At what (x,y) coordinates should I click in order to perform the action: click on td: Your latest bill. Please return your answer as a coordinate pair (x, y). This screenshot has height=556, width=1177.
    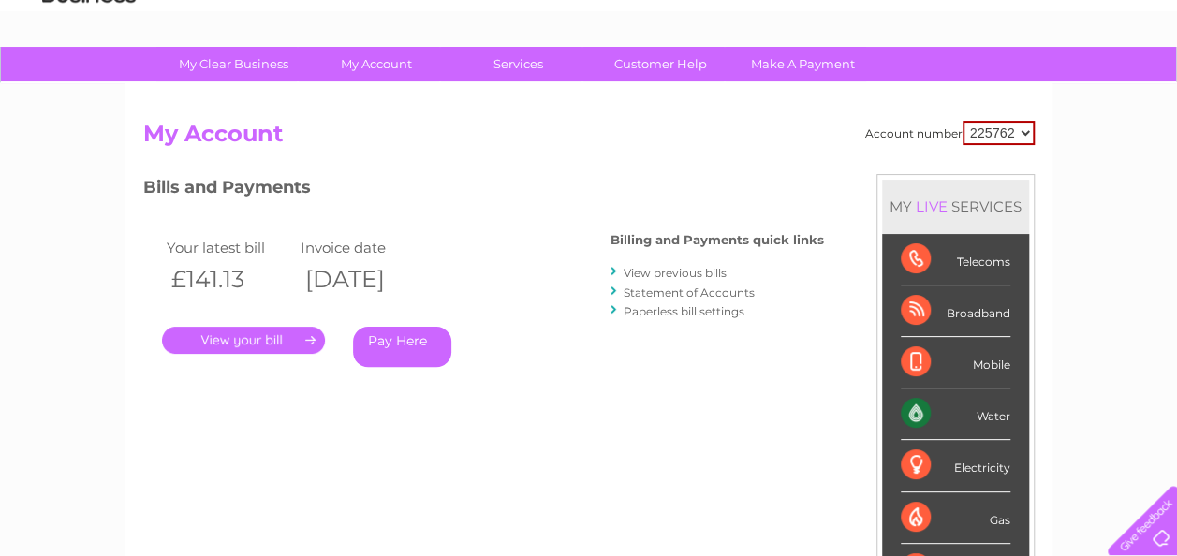
    Looking at the image, I should click on (229, 247).